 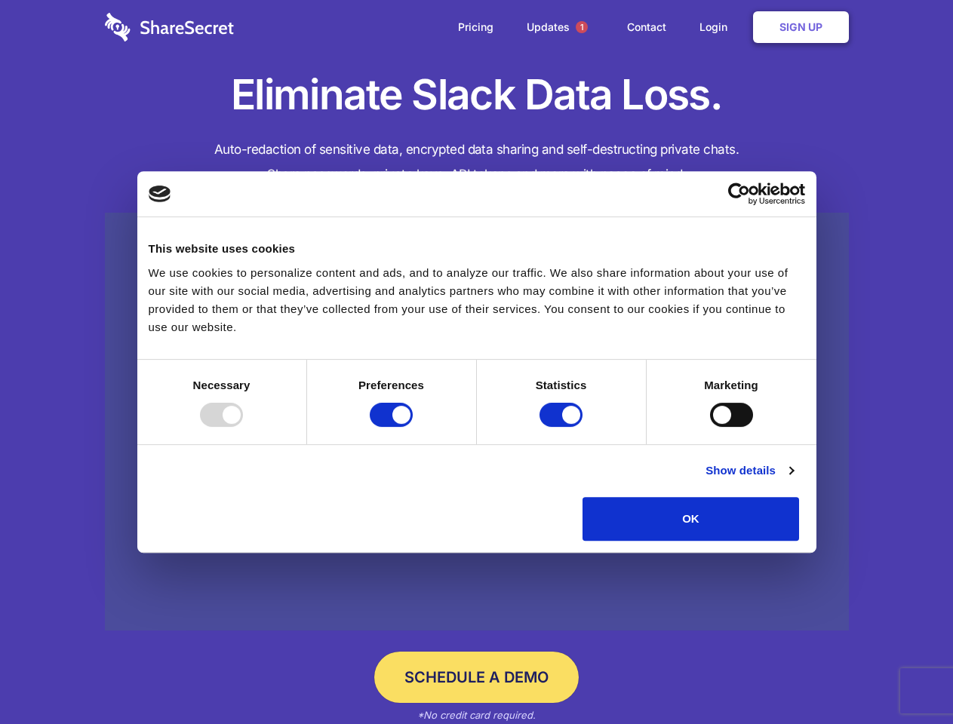 I want to click on a: Schedule a Demo, so click(x=476, y=677).